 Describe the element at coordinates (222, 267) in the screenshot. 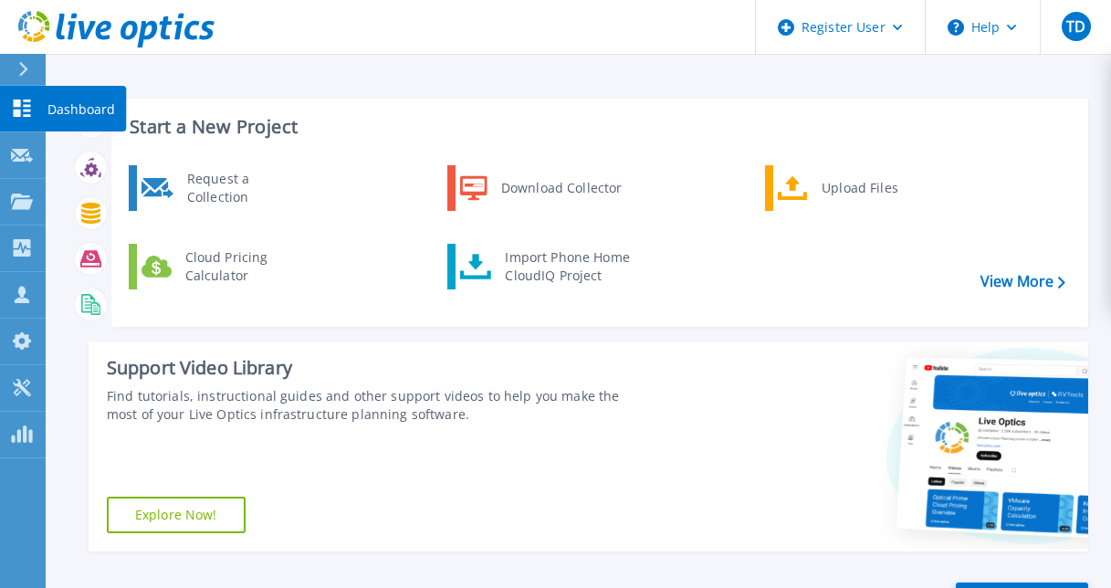

I see `a: Cloud Pricing Calculator` at that location.